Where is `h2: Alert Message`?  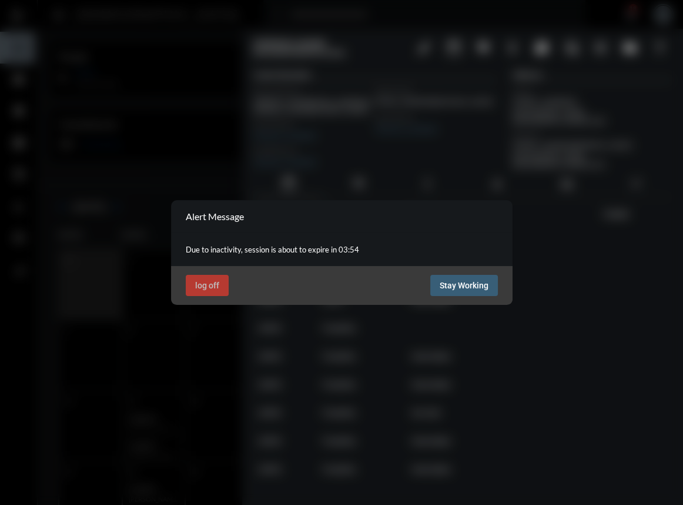
h2: Alert Message is located at coordinates (215, 216).